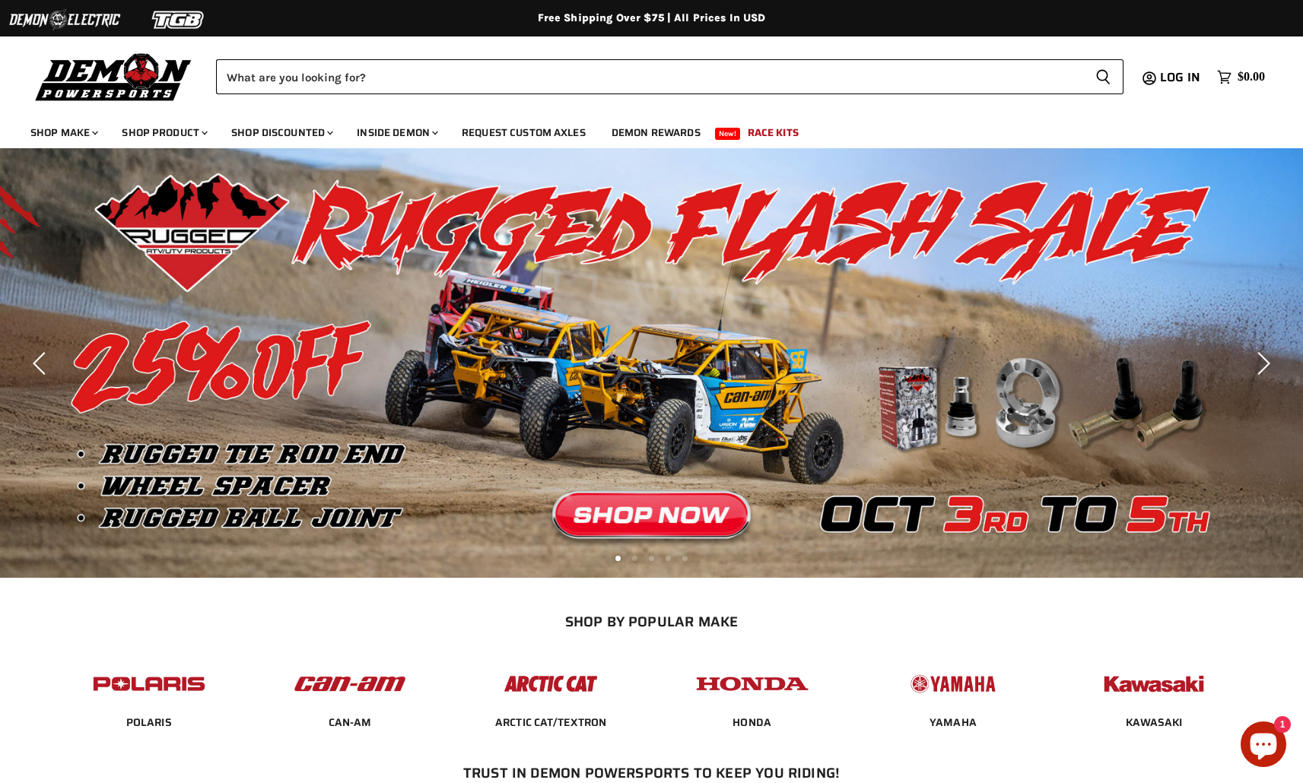 The height and width of the screenshot is (783, 1303). I want to click on img: POPULAR_MAKE_logo_6_76e8c46f-2d1e-4ecc-b320-194822857d41.jpg, so click(1154, 684).